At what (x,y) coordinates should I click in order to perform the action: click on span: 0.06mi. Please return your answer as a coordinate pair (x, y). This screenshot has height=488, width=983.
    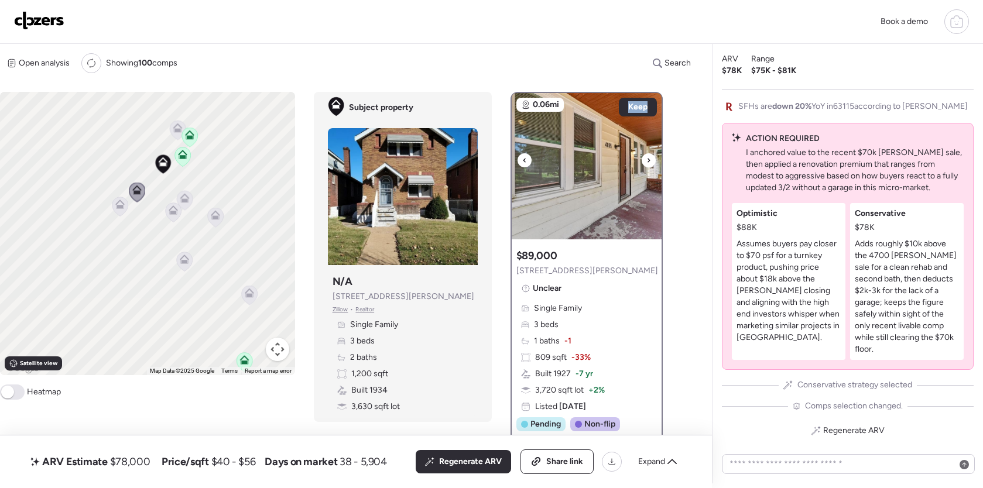
    Looking at the image, I should click on (546, 105).